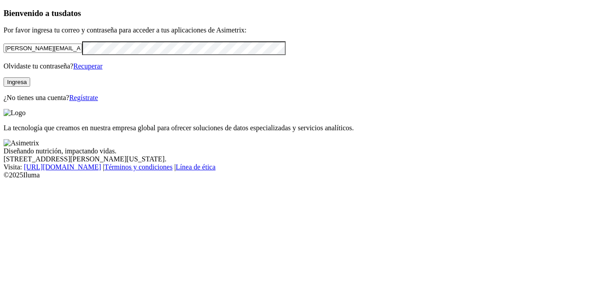 This screenshot has width=606, height=285. What do you see at coordinates (303, 66) in the screenshot?
I see `p: Olvidaste tu contraseña?` at bounding box center [303, 66].